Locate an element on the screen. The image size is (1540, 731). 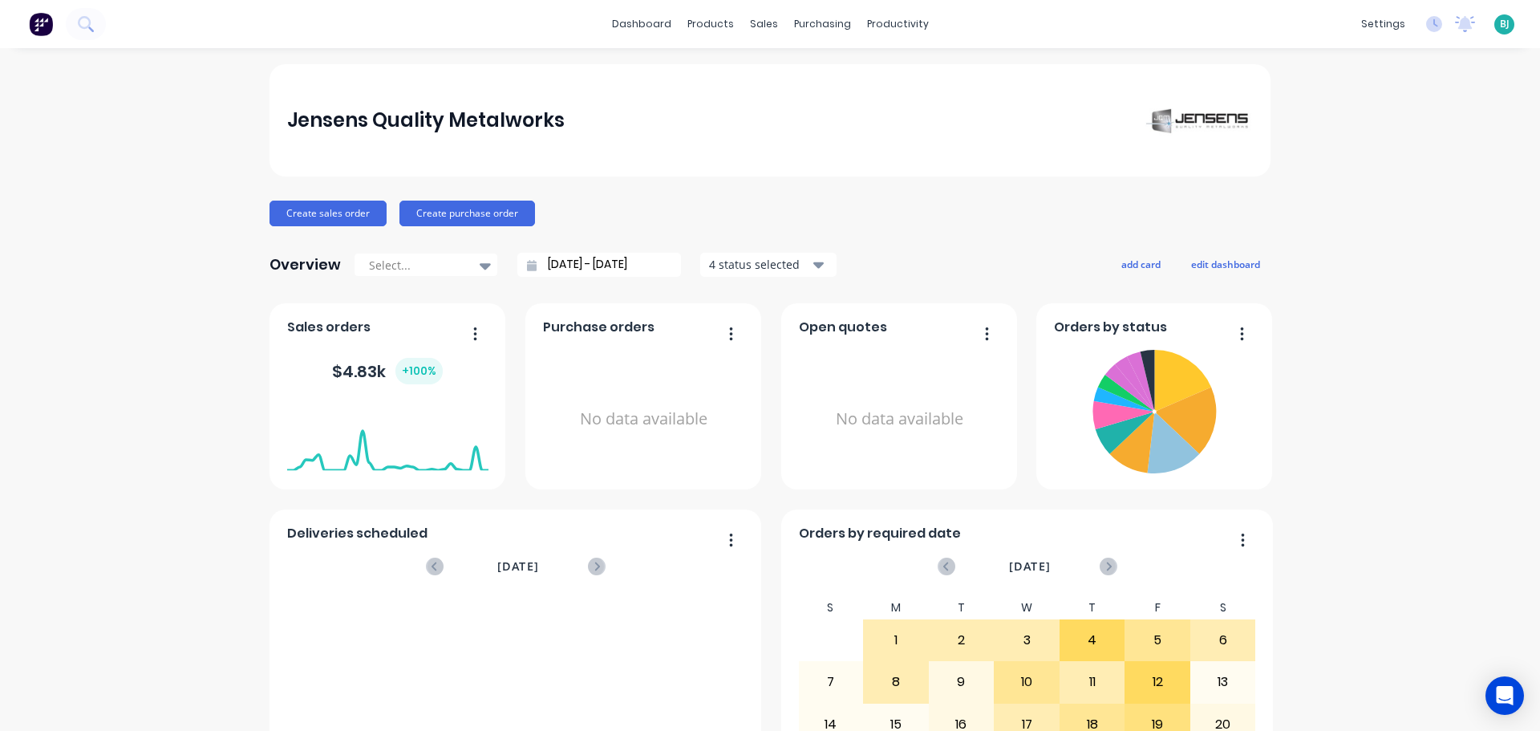
div: + 100 % is located at coordinates (419, 371).